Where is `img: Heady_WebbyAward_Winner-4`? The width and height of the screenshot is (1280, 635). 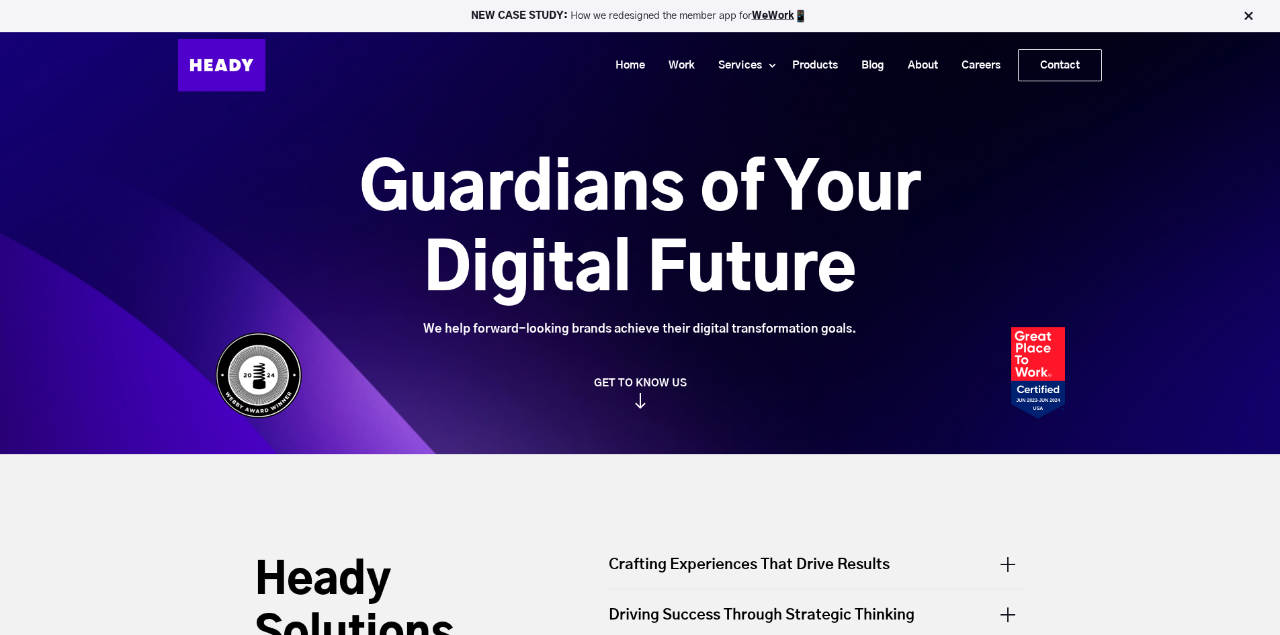 img: Heady_WebbyAward_Winner-4 is located at coordinates (259, 375).